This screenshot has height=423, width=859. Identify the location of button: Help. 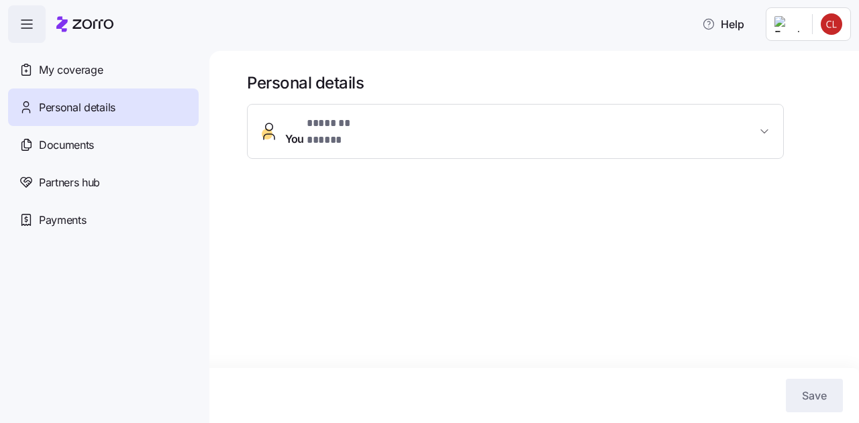
(723, 24).